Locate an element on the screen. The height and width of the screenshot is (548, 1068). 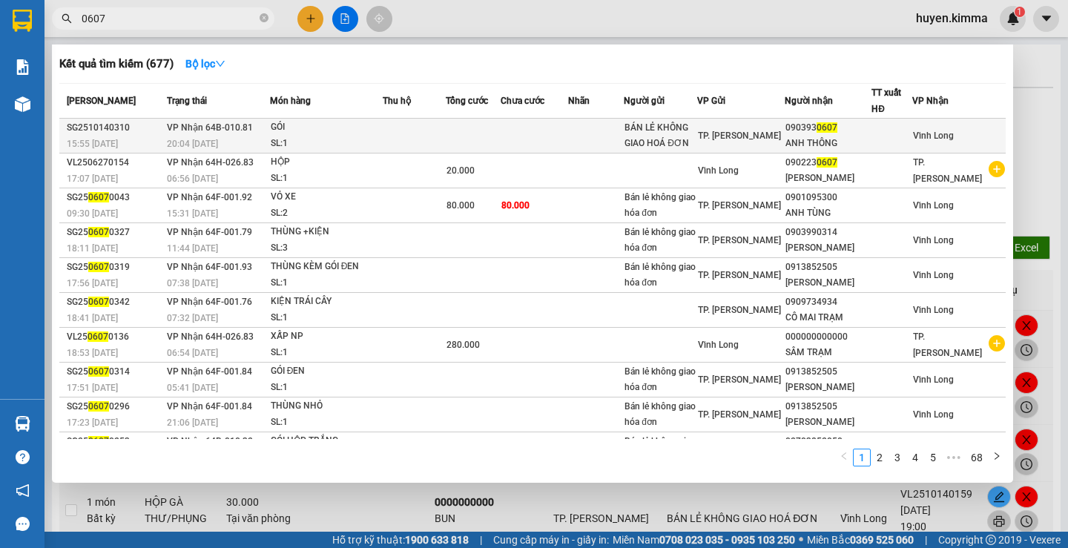
div: CÔ MAI TRẠM is located at coordinates (828, 317).